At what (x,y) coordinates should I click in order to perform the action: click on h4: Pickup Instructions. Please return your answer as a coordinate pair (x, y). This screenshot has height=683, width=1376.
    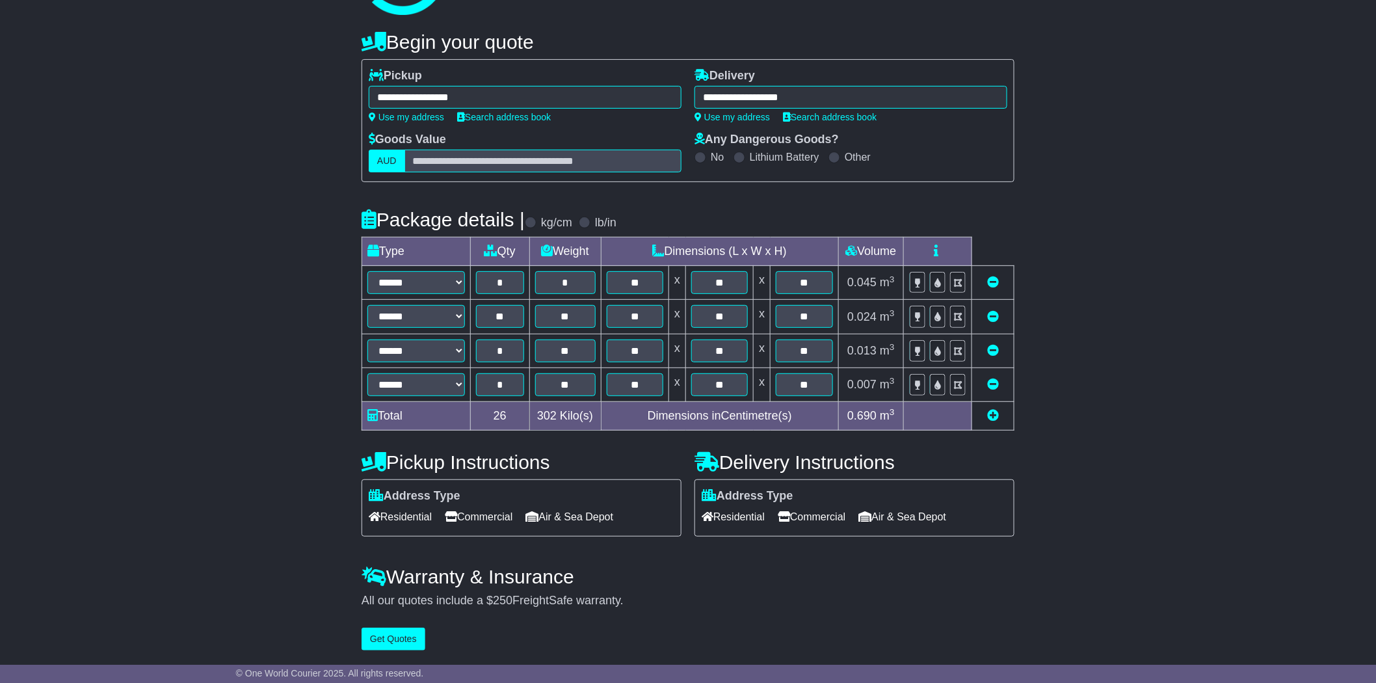
    Looking at the image, I should click on (521, 462).